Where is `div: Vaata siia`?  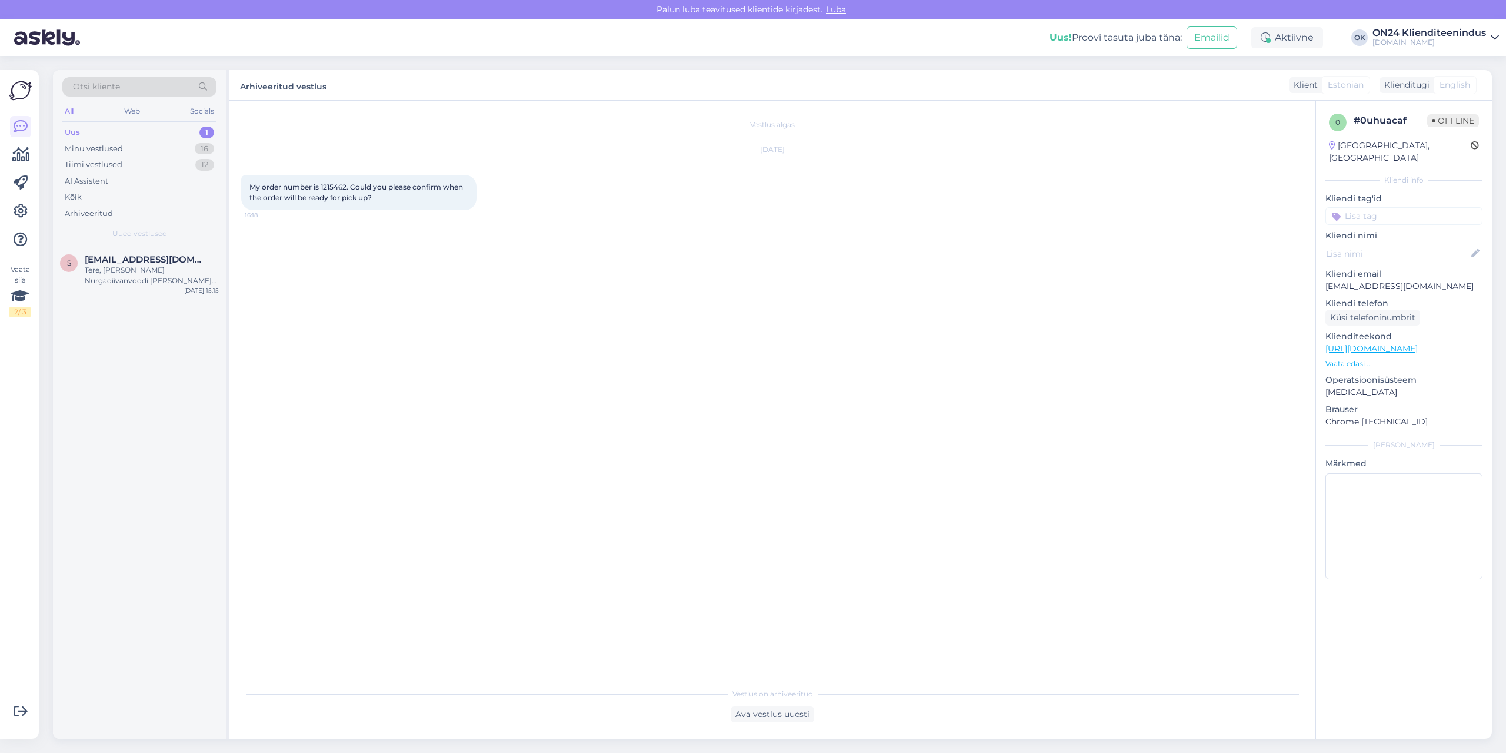
div: Vaata siia is located at coordinates (20, 291).